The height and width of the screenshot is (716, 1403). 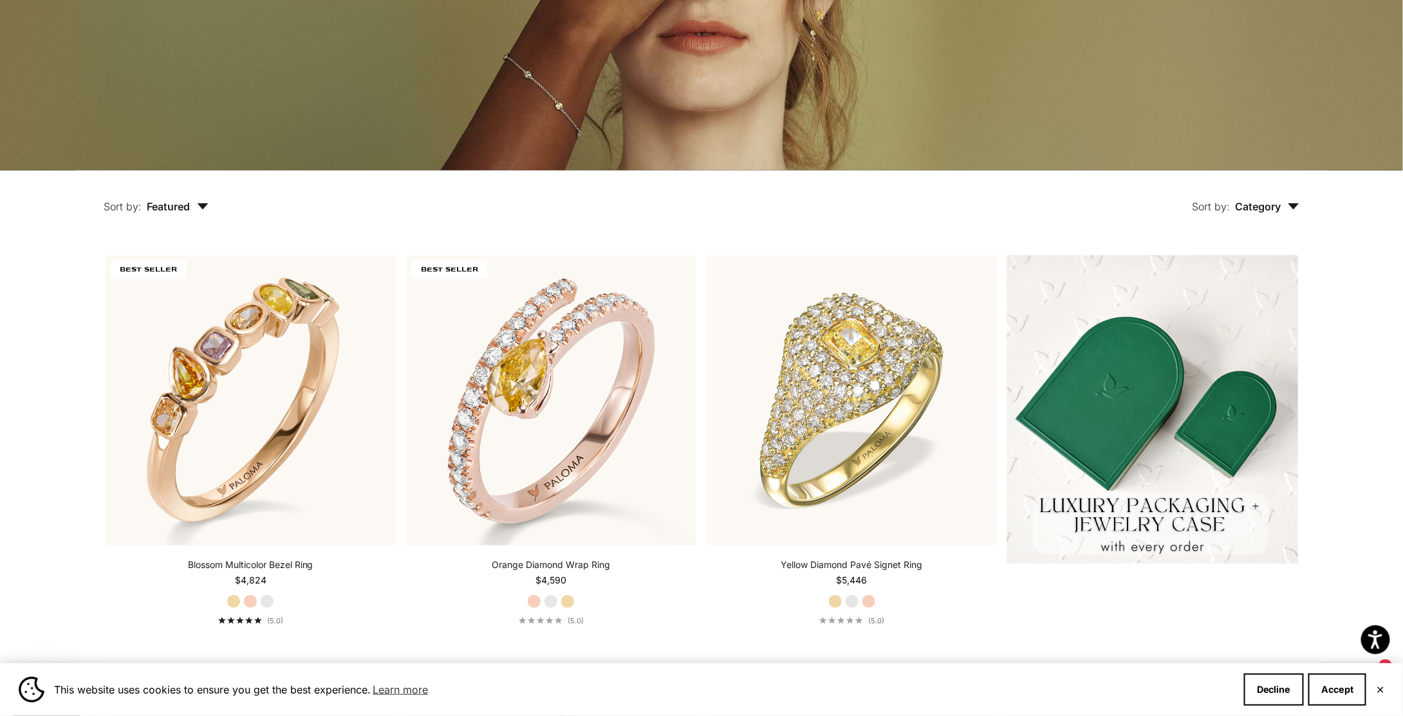 I want to click on button: Sort by: Featured, so click(x=156, y=198).